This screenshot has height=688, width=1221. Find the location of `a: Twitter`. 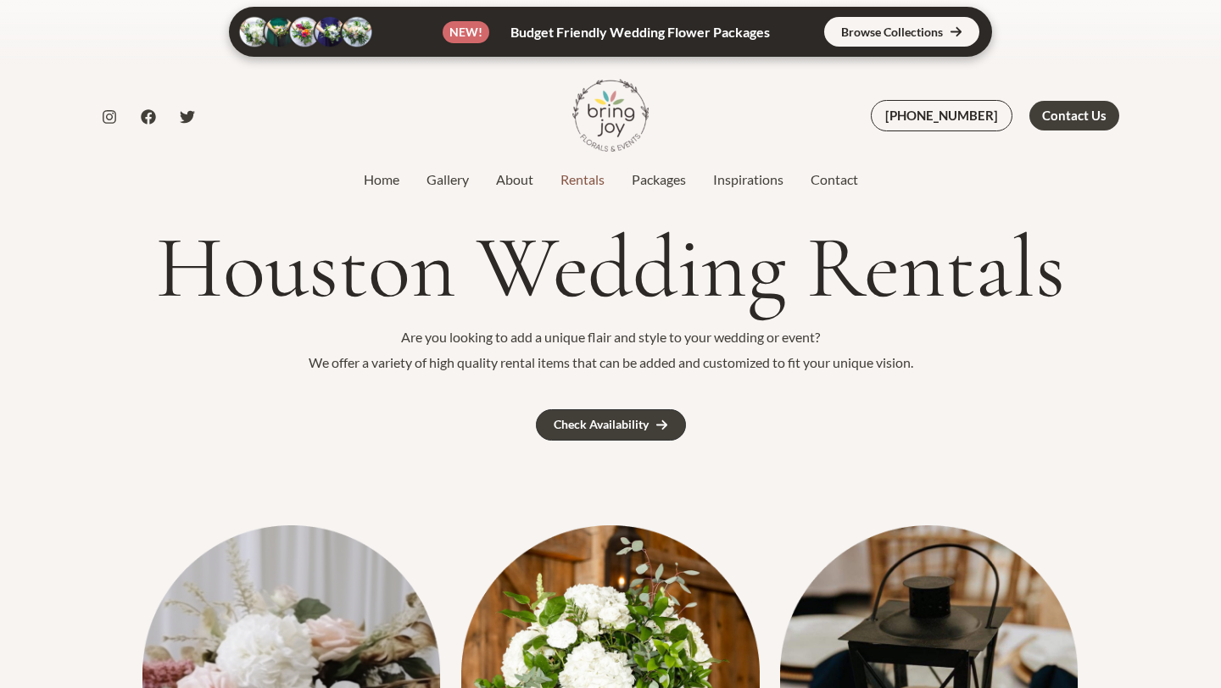

a: Twitter is located at coordinates (187, 117).